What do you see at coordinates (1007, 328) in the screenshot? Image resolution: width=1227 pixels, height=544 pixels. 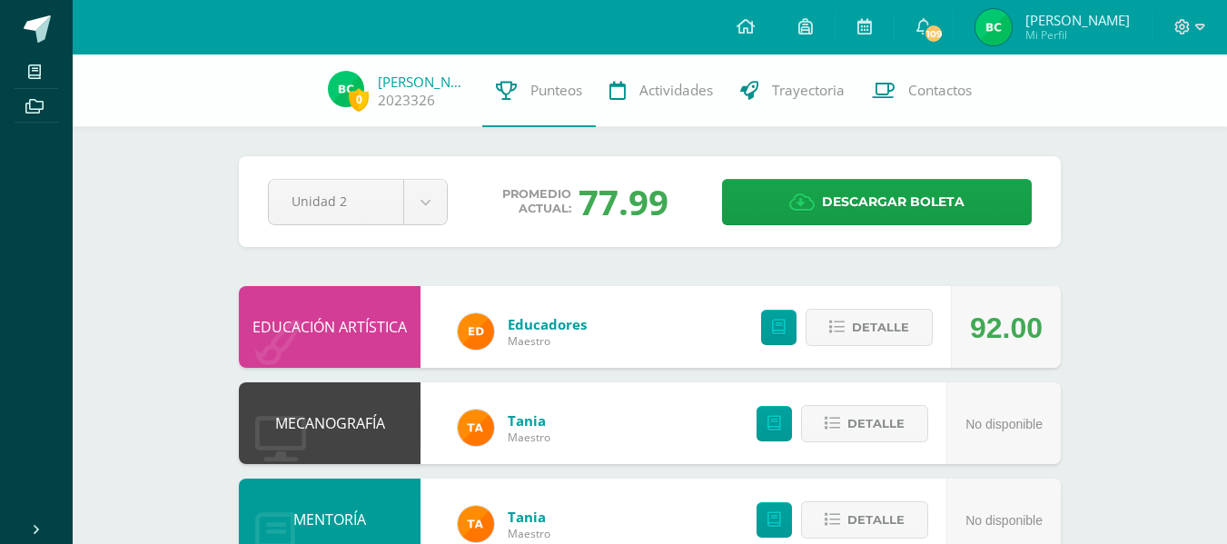 I see `div: 92.00` at bounding box center [1007, 328].